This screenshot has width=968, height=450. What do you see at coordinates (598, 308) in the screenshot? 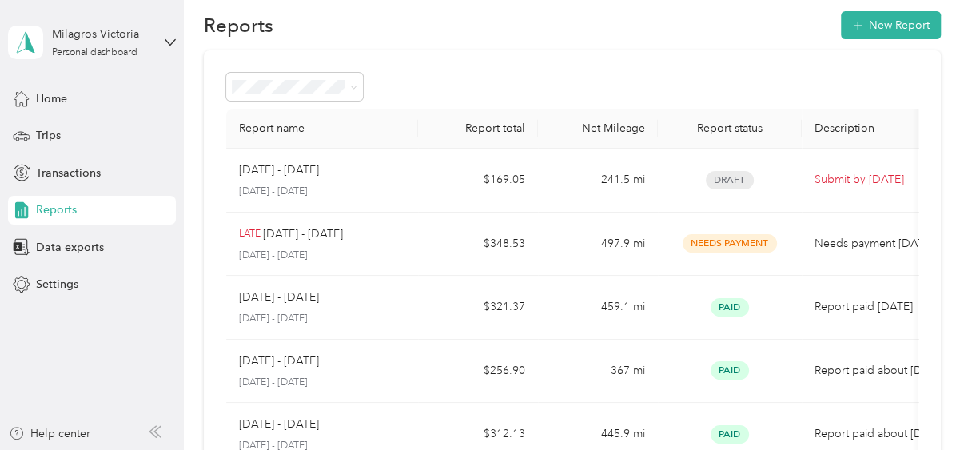
I see `td: 459.1 mi` at bounding box center [598, 308].